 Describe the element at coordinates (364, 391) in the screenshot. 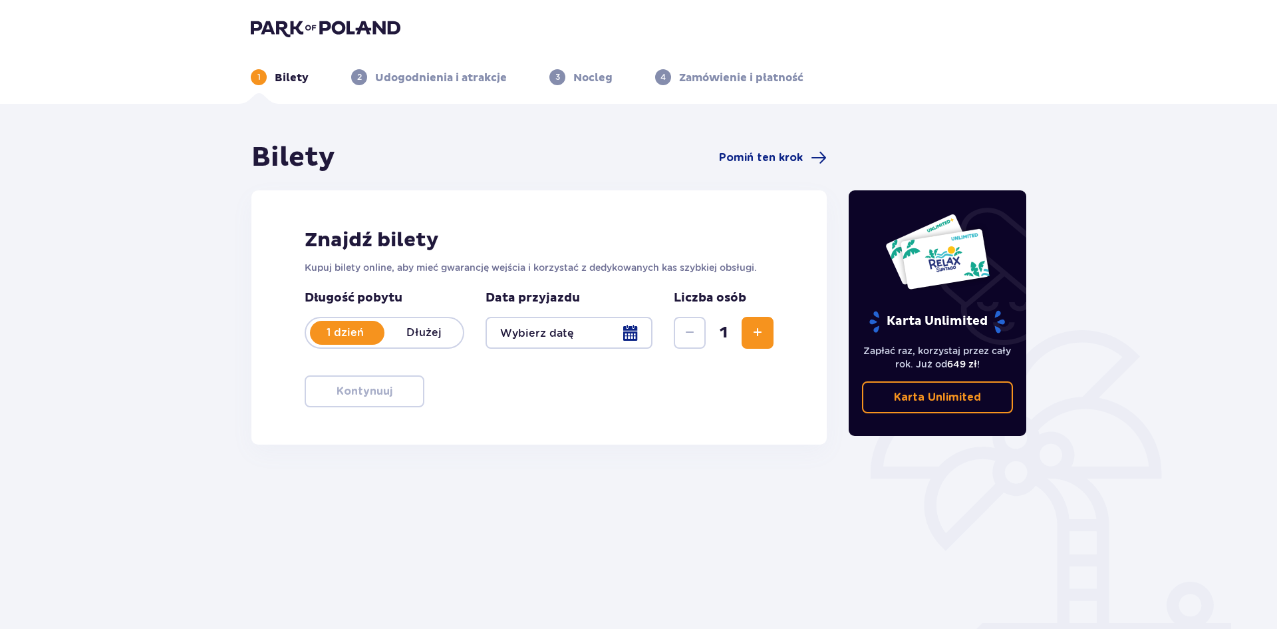

I see `button: Kontynuuj` at that location.